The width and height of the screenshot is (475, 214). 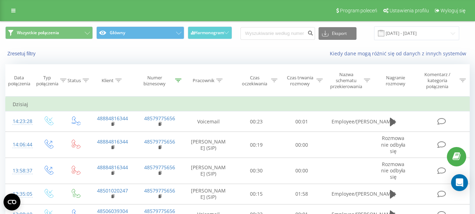 I want to click on div: Nagranie rozmowy, so click(x=396, y=81).